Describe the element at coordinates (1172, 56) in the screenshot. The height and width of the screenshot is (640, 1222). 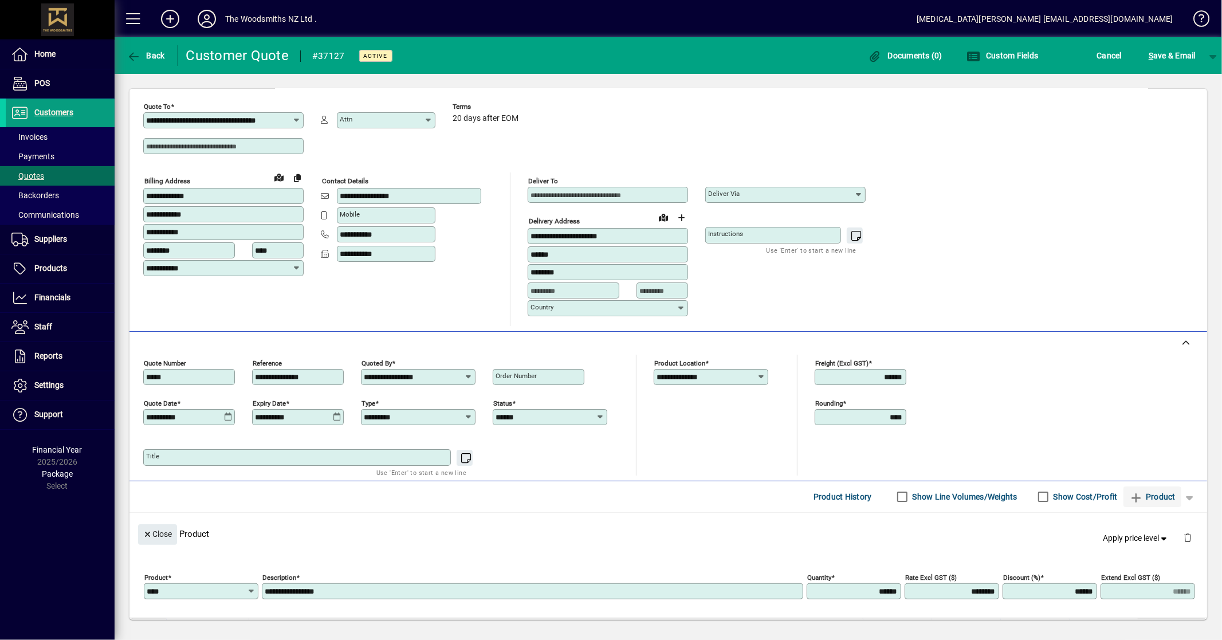
I see `button: Save & Email` at that location.